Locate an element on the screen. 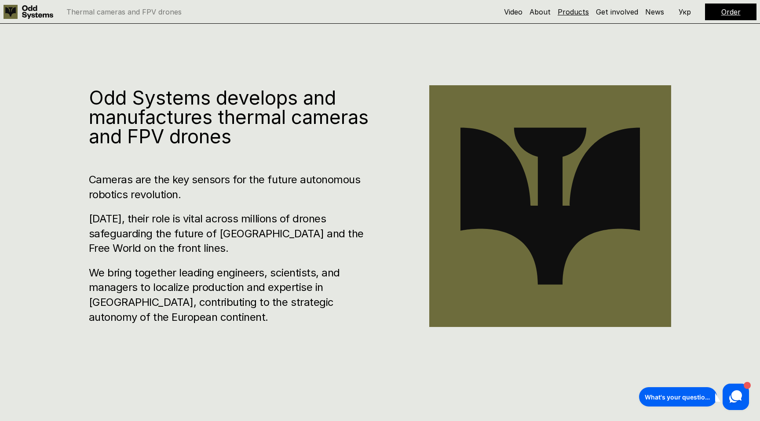 The image size is (760, 421). a: Video is located at coordinates (513, 12).